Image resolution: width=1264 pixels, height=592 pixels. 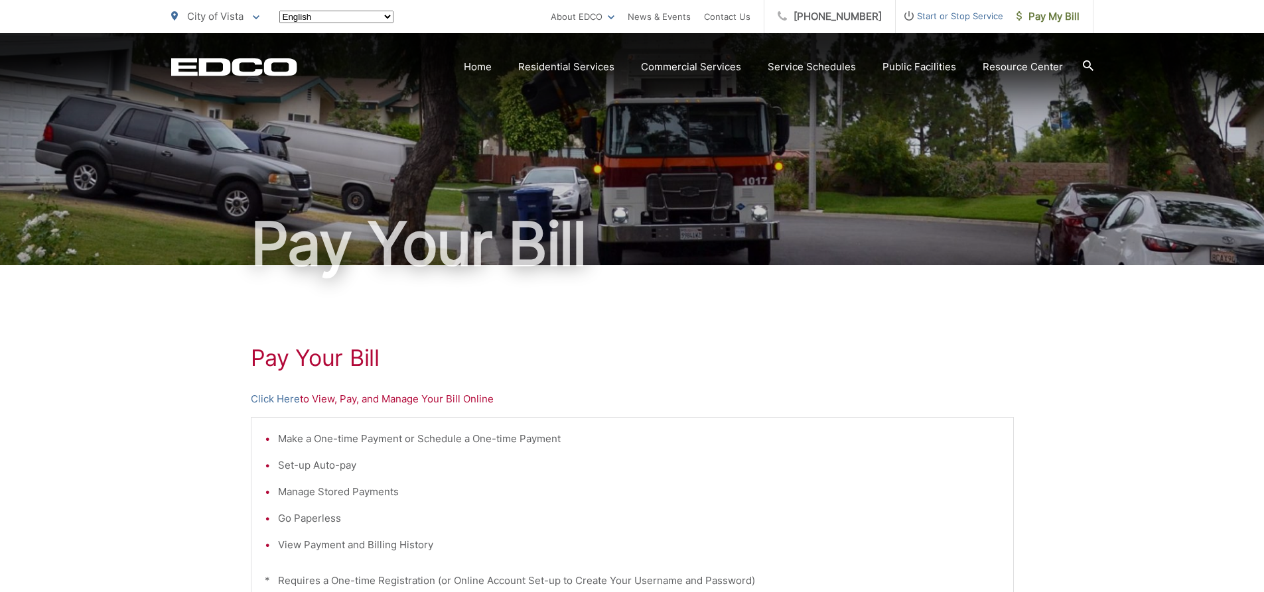 I want to click on li: View Payment and Billing History, so click(x=639, y=545).